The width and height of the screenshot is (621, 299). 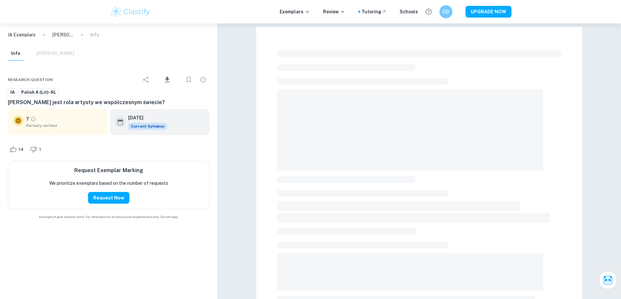 What do you see at coordinates (27, 119) in the screenshot?
I see `p: 7` at bounding box center [27, 119].